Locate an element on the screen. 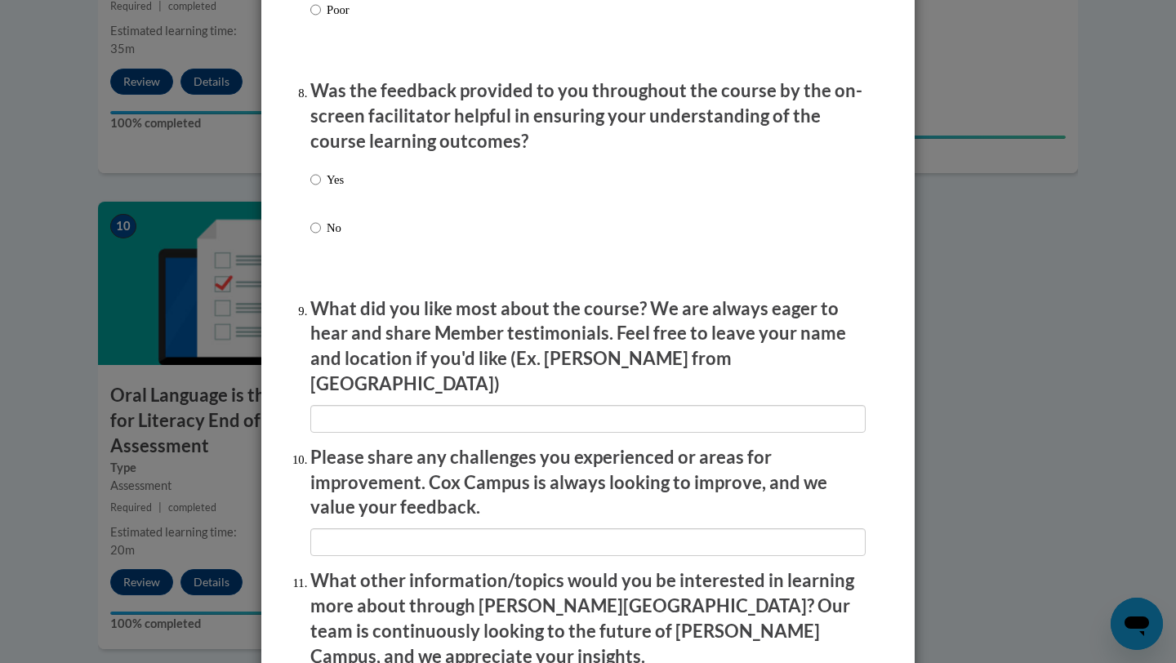 The image size is (1176, 663). input: Poor is located at coordinates (315, 10).